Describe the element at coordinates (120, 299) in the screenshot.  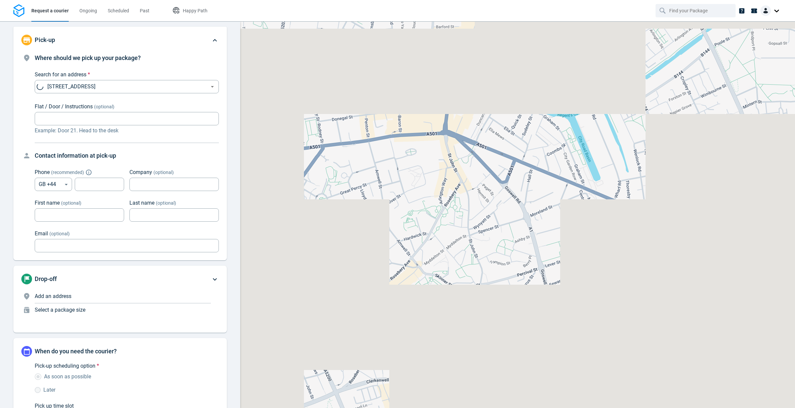
I see `div: Drop-offAdd an addressSelect a package size` at that location.